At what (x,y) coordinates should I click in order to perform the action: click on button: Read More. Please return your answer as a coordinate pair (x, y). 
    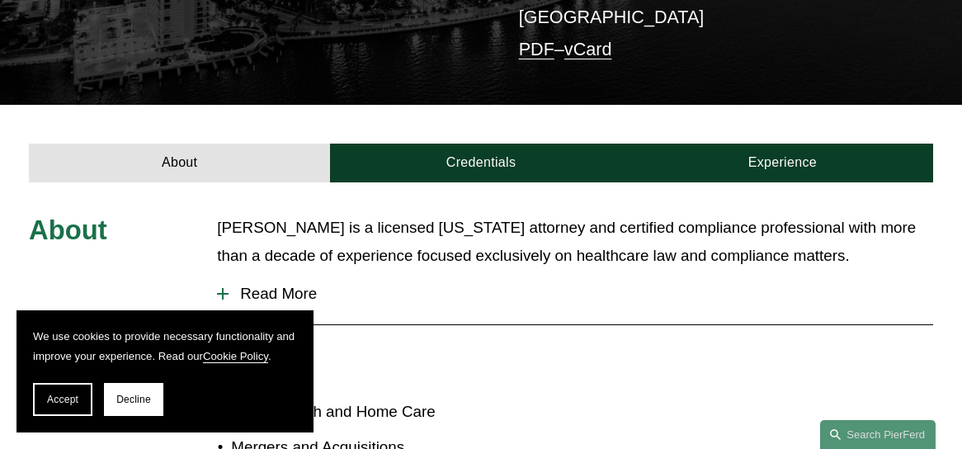
    Looking at the image, I should click on (575, 294).